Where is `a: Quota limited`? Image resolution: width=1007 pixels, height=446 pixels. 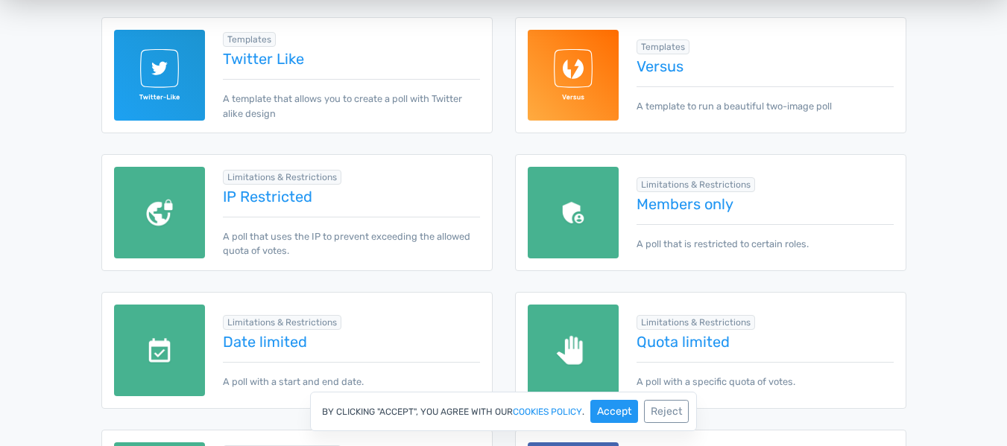 a: Quota limited is located at coordinates (765, 342).